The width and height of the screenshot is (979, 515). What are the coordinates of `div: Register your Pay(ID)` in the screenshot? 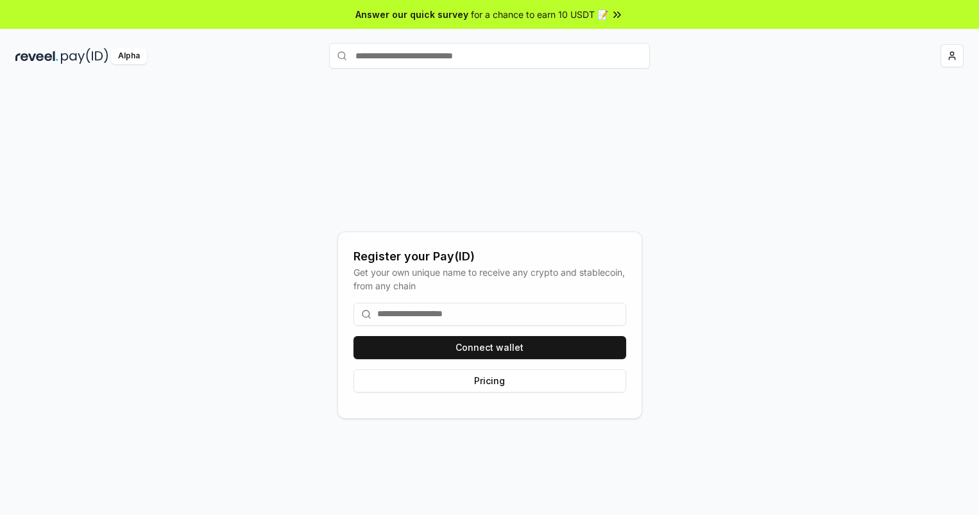 It's located at (490, 257).